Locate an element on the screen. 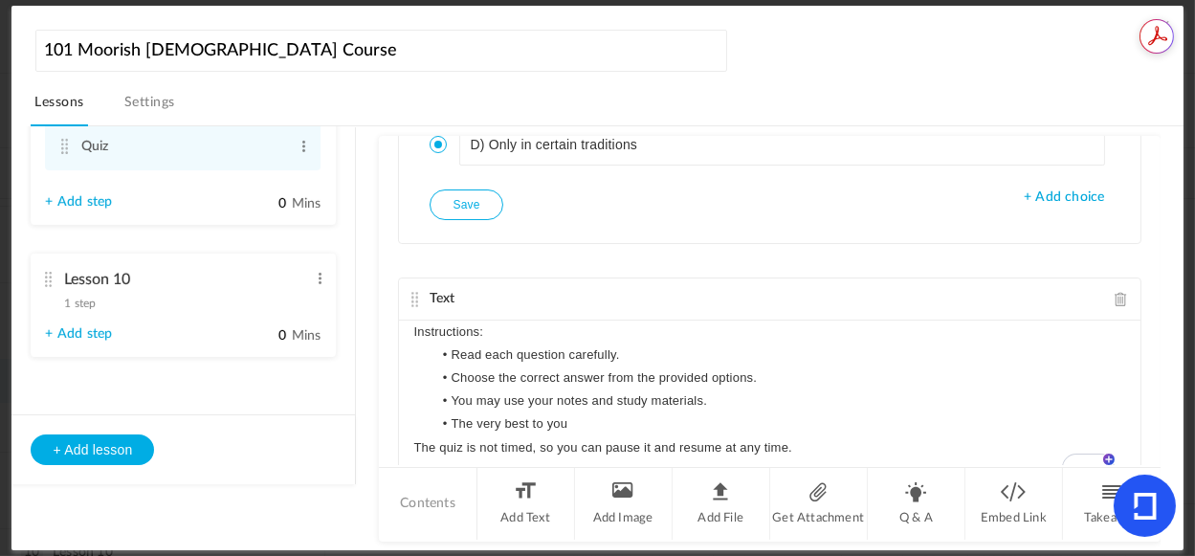 This screenshot has width=1195, height=556. span: + Add choice is located at coordinates (1064, 197).